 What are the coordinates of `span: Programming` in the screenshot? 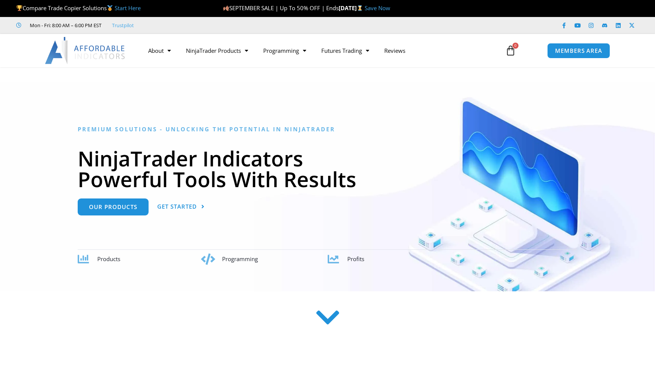 It's located at (240, 259).